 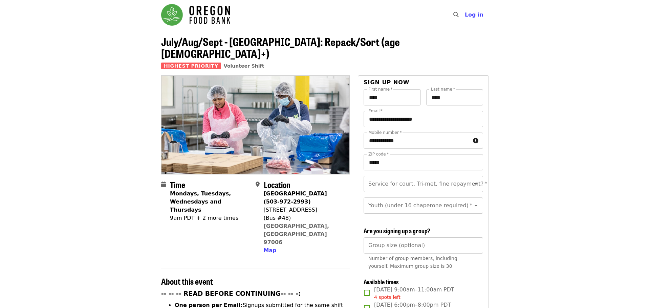 What do you see at coordinates (187, 281) in the screenshot?
I see `span: About this event` at bounding box center [187, 281].